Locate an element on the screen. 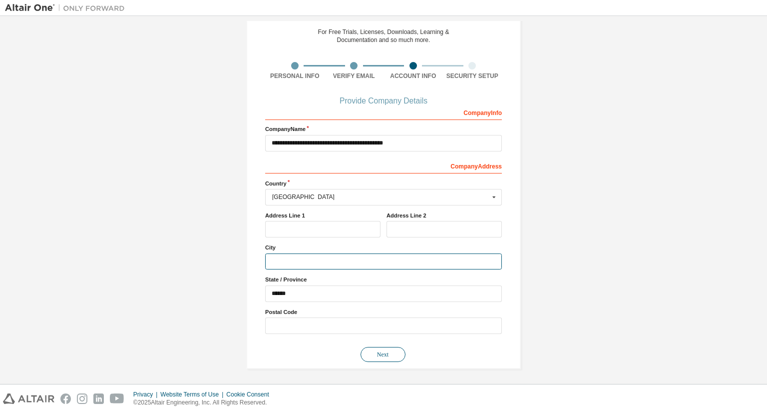 This screenshot has width=767, height=413. div: Company Address is located at coordinates (384, 165).